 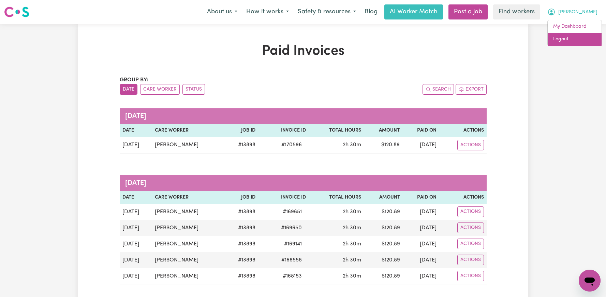 I want to click on button: Safety & resources, so click(x=327, y=12).